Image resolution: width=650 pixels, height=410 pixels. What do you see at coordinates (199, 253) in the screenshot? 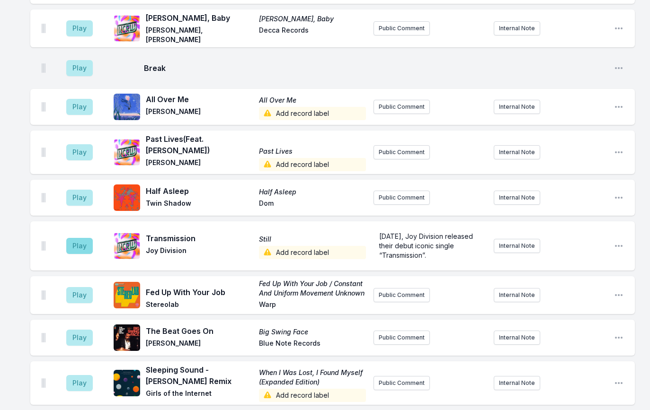
I see `span: Joy Division` at bounding box center [199, 253].